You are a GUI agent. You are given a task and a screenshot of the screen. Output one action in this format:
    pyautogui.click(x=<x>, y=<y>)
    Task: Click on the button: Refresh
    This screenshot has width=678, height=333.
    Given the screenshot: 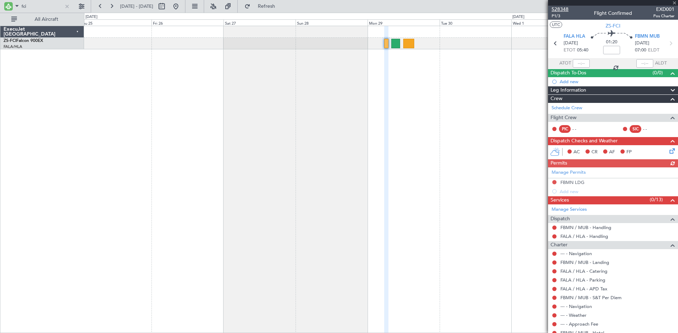 What is the action you would take?
    pyautogui.click(x=262, y=6)
    